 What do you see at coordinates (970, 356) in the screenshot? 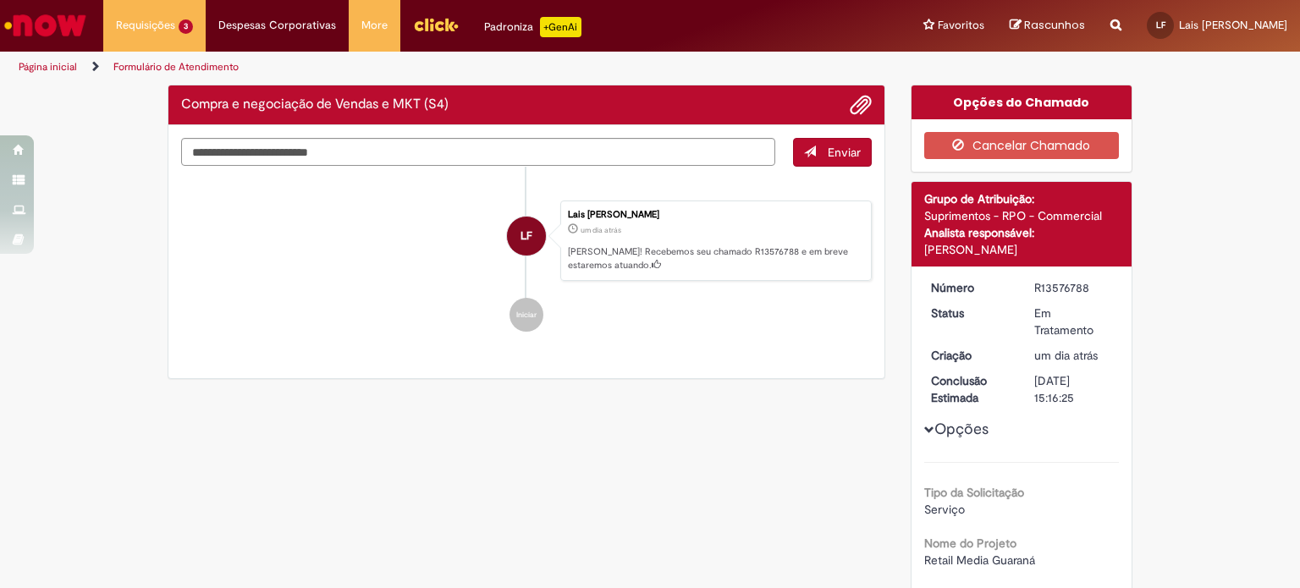
I see `dt: Criação` at bounding box center [970, 356].